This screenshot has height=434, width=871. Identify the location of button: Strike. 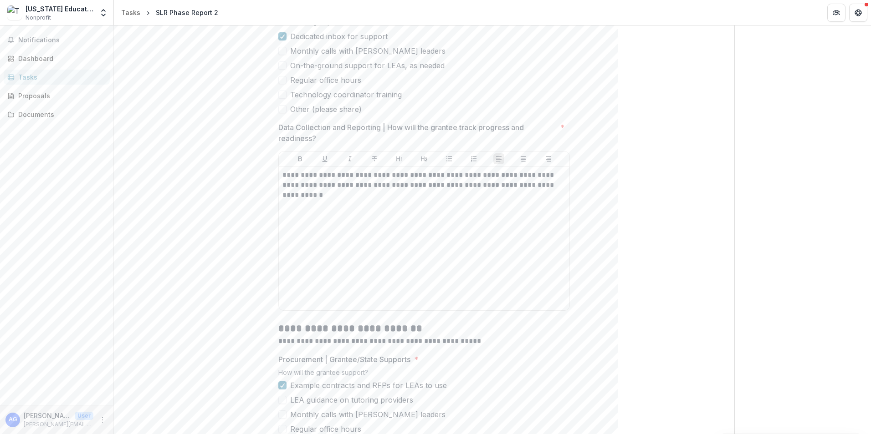
(374, 159).